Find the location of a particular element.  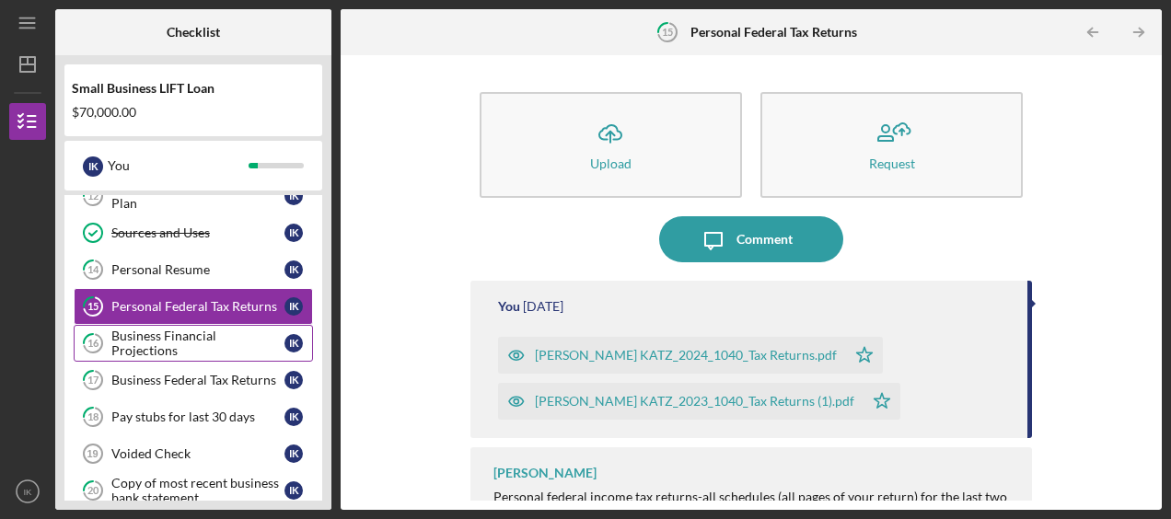

text: IK is located at coordinates (28, 491).